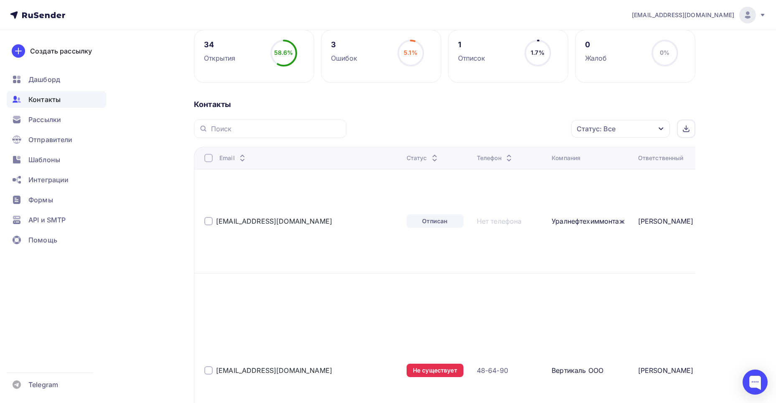 This screenshot has width=776, height=403. I want to click on div: Ошибок, so click(344, 58).